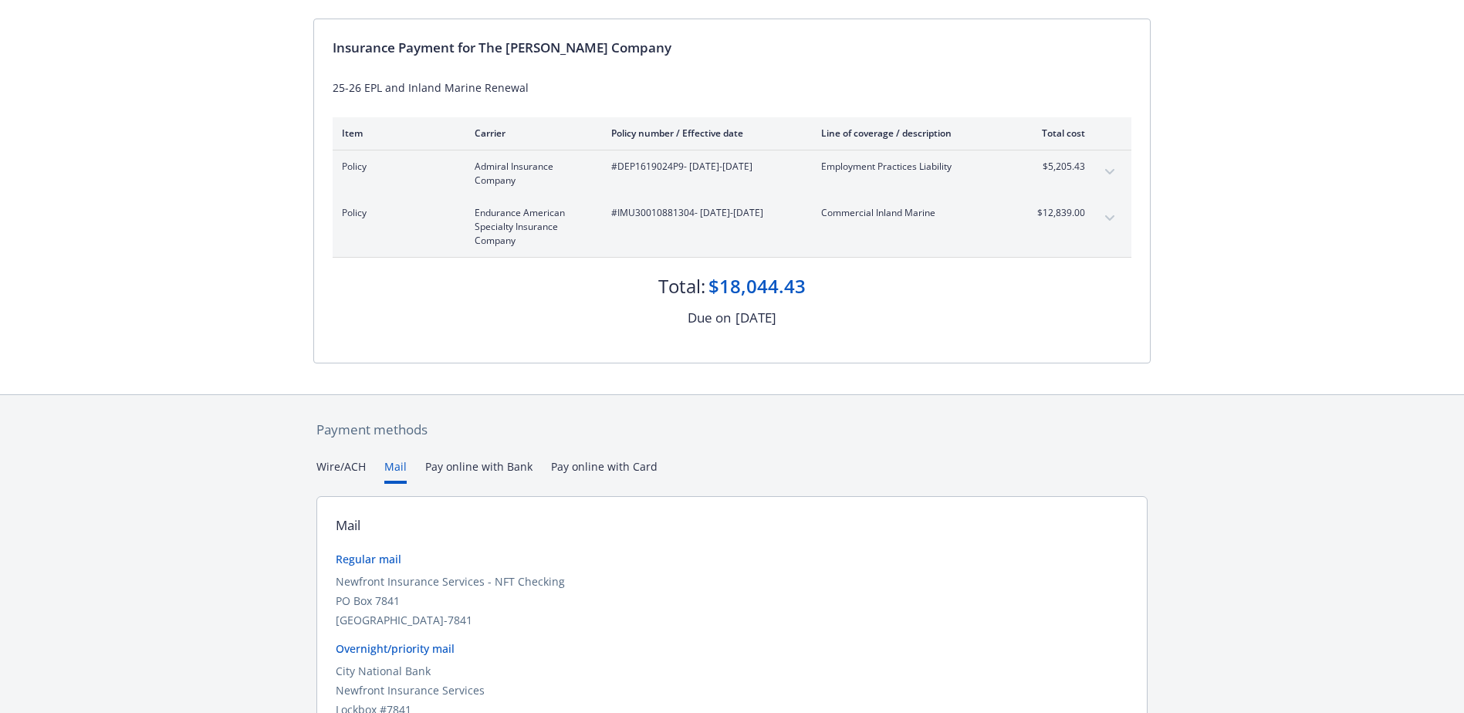  I want to click on div: Mail, so click(348, 526).